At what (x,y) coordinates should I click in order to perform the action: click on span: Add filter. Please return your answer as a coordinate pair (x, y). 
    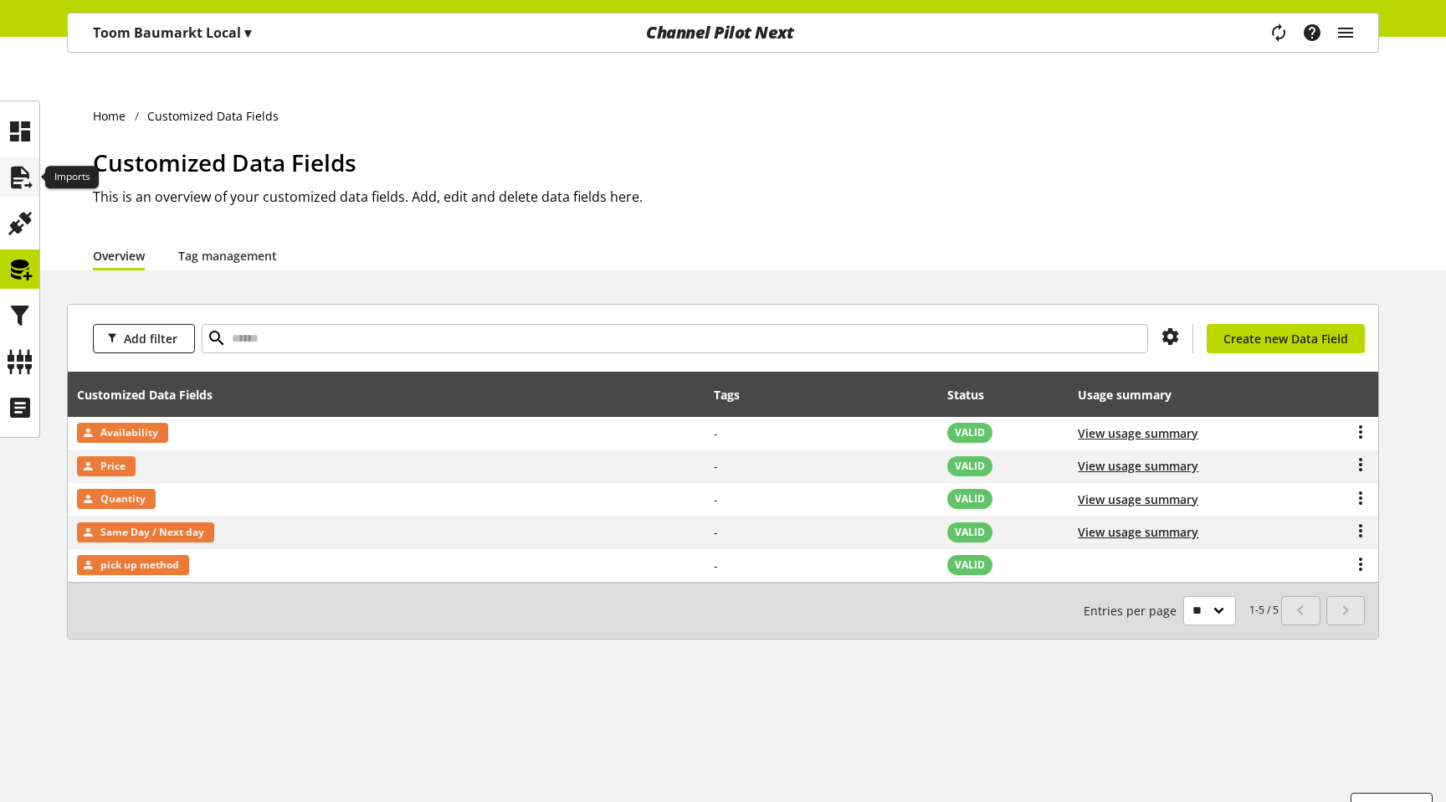
    Looking at the image, I should click on (151, 338).